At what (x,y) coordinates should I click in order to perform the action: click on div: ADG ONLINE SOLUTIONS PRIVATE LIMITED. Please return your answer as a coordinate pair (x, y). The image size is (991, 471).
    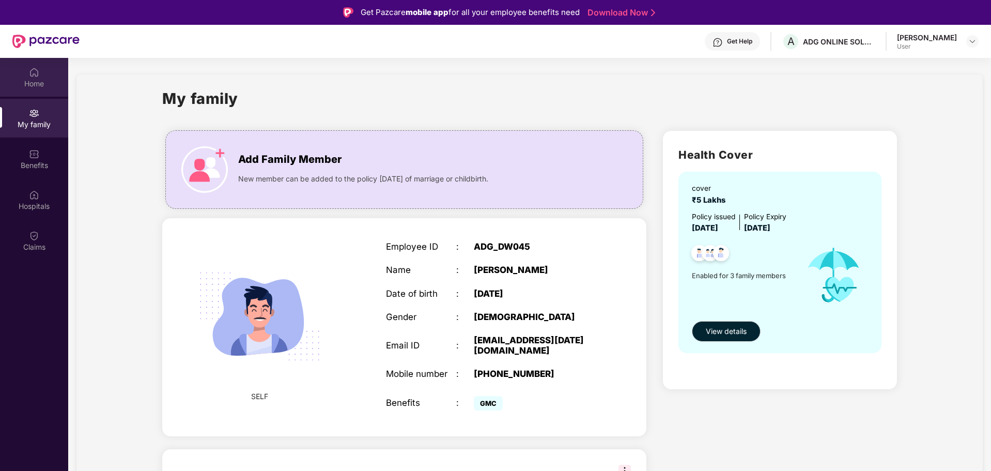
    Looking at the image, I should click on (839, 41).